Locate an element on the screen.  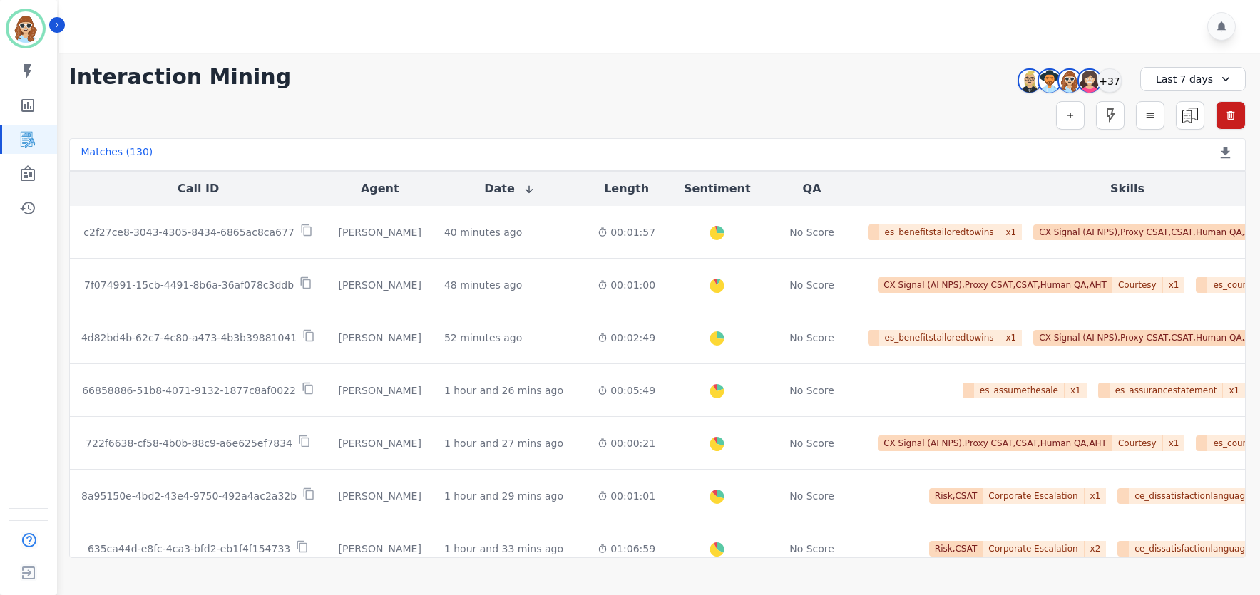
h1: Interaction Mining is located at coordinates (180, 77).